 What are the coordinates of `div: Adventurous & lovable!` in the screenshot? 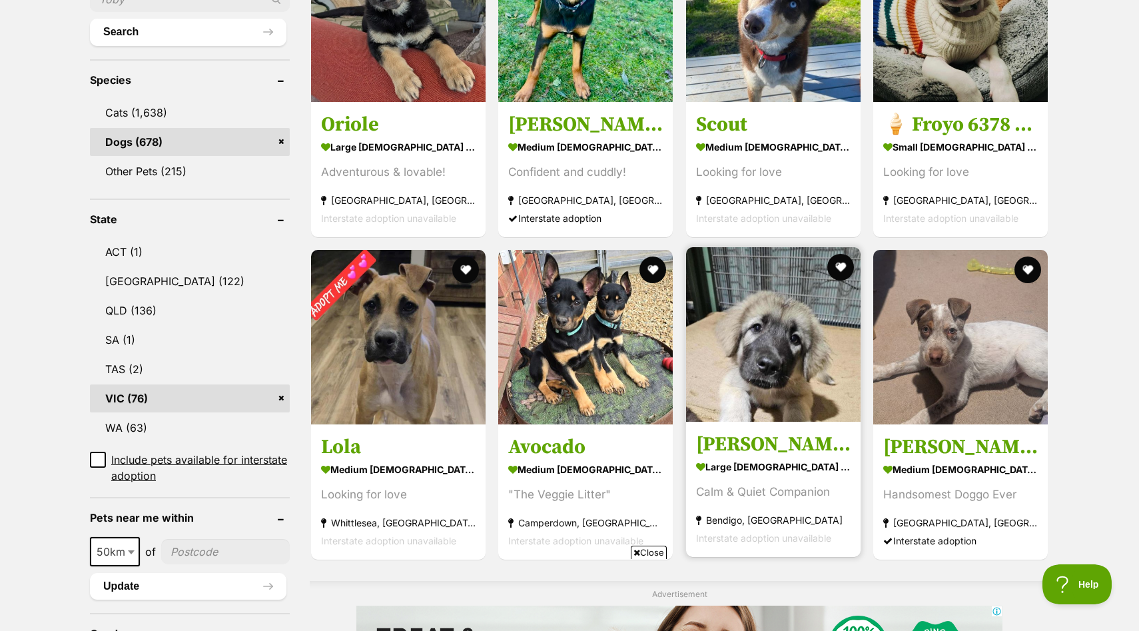 It's located at (398, 172).